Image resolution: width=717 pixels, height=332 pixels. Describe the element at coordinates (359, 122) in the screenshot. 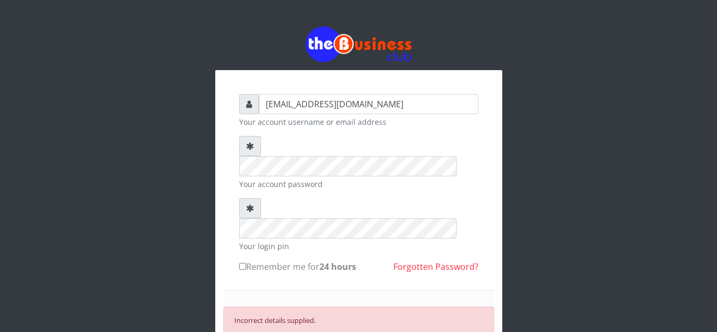

I see `small: Your account username or email address` at that location.